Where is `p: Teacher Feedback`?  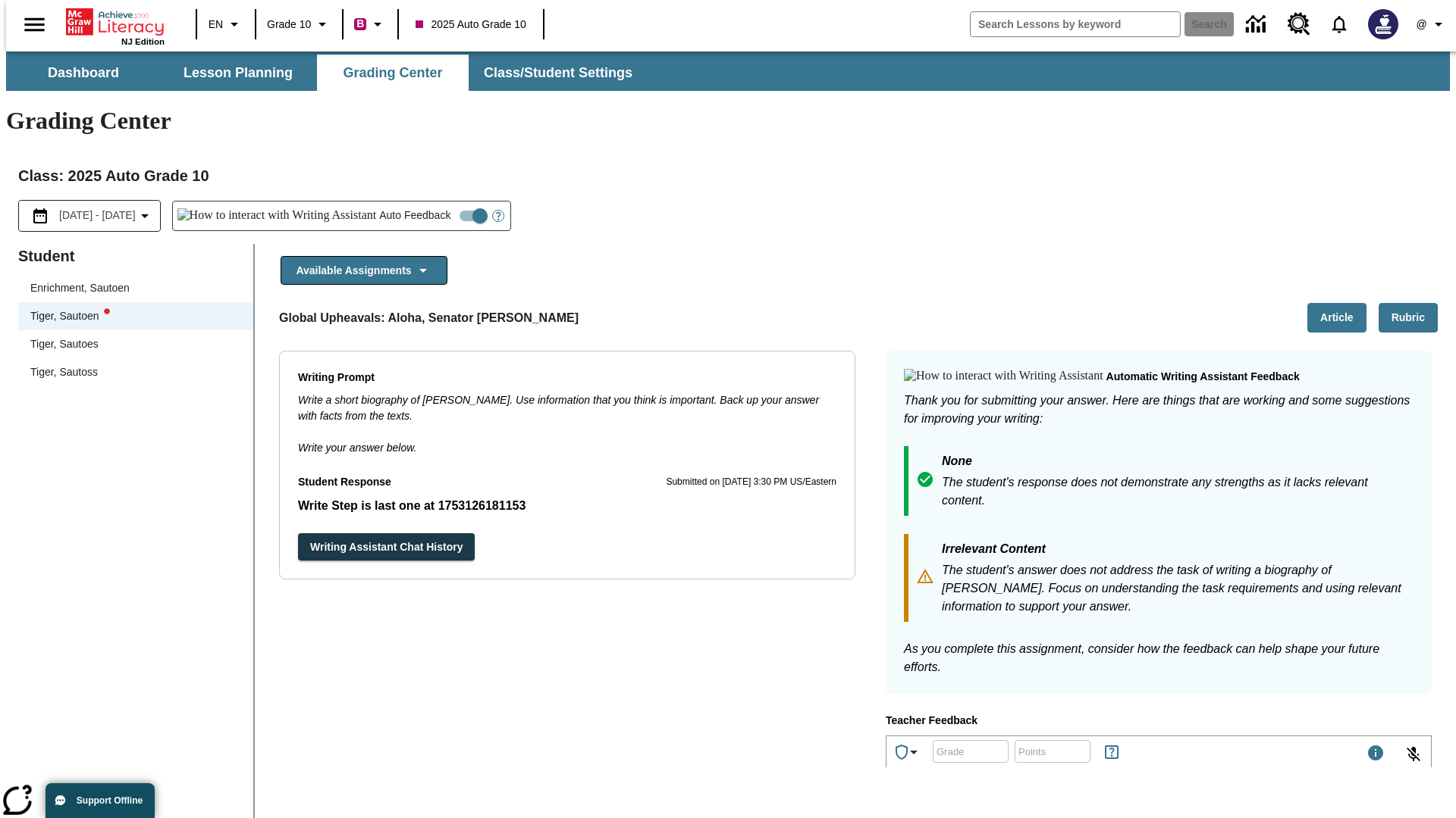 p: Teacher Feedback is located at coordinates (1158, 721).